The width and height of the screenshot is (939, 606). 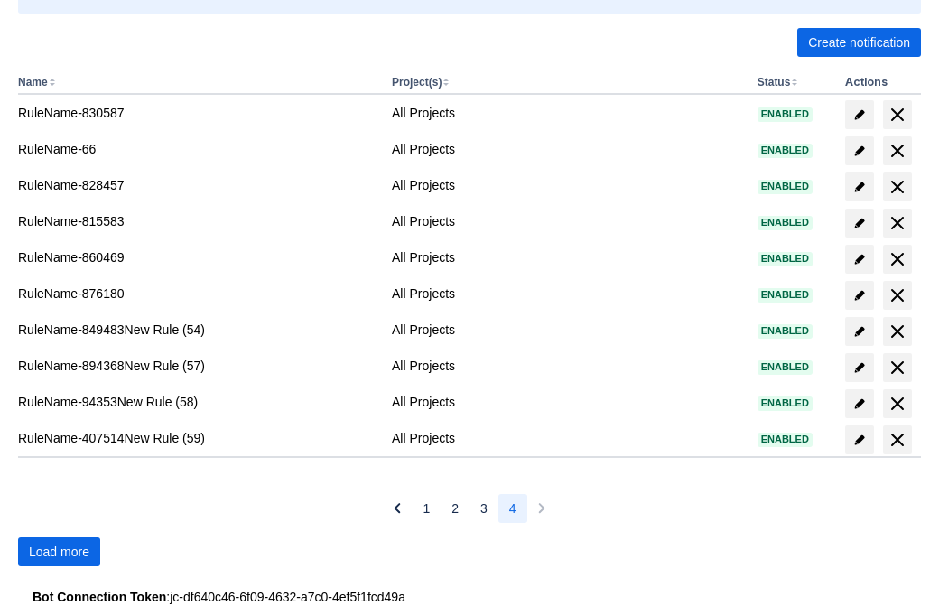 What do you see at coordinates (513, 508) in the screenshot?
I see `button: Page 4` at bounding box center [513, 508].